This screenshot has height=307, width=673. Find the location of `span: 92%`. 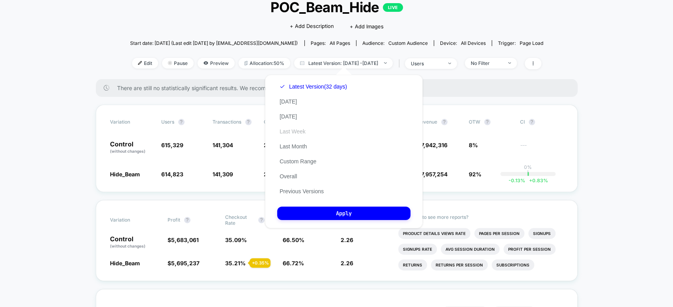

span: 92% is located at coordinates (475, 174).